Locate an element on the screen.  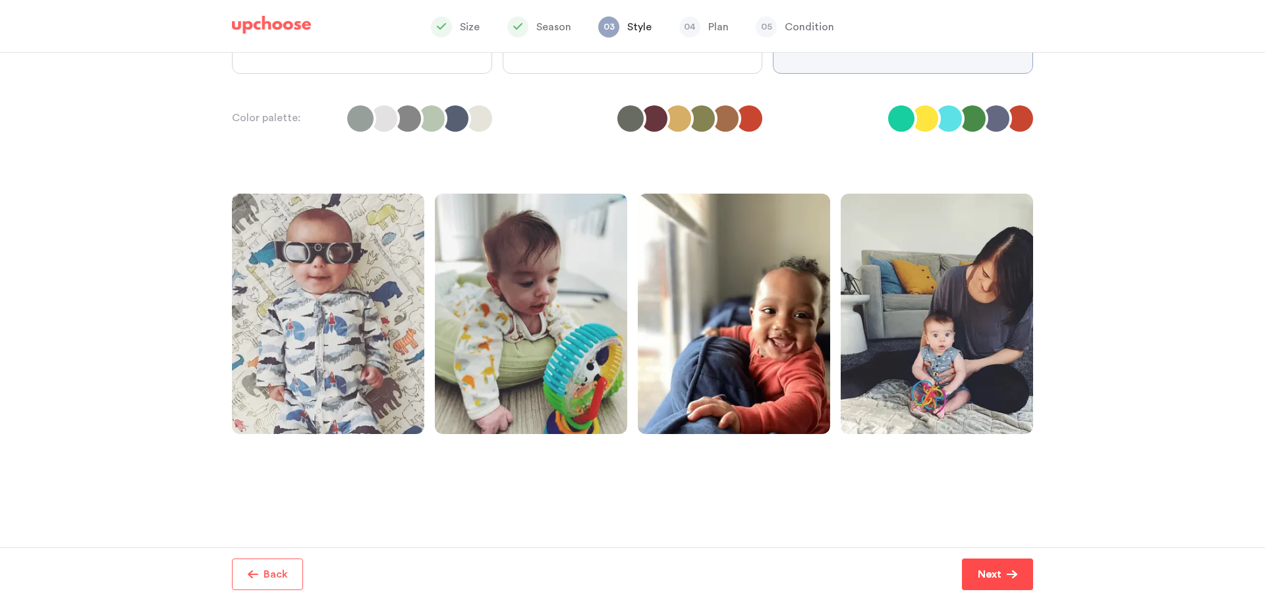
span: 05 is located at coordinates (766, 27).